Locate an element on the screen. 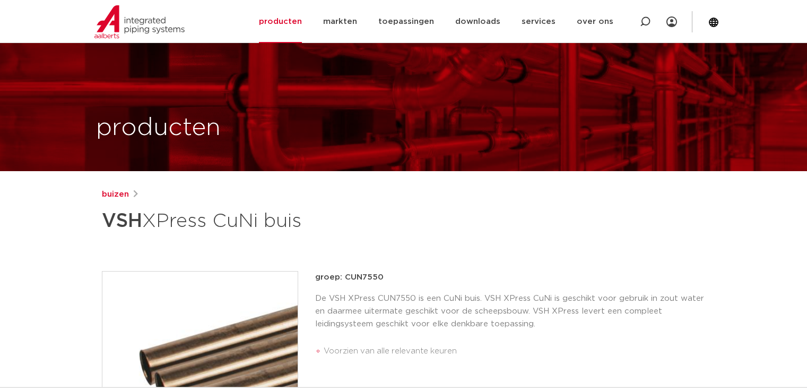 The image size is (807, 388). li: Voorzien van alle relevante keuren is located at coordinates (515, 351).